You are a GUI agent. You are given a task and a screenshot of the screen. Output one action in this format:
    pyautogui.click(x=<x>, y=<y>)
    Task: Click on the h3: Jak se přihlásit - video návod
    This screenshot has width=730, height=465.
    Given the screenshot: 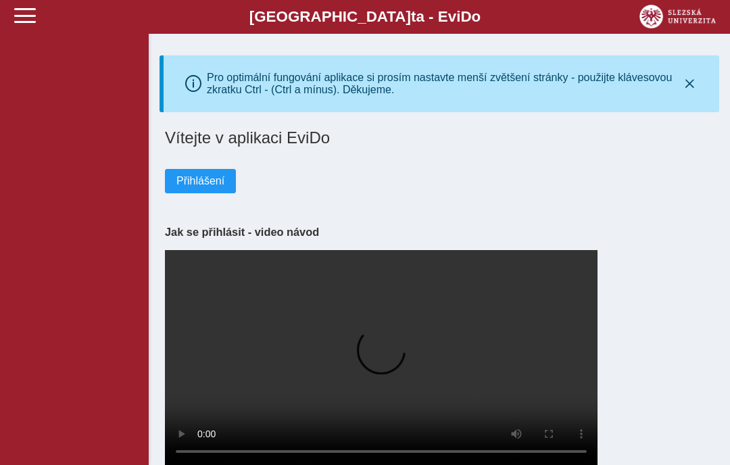 What is the action you would take?
    pyautogui.click(x=439, y=232)
    